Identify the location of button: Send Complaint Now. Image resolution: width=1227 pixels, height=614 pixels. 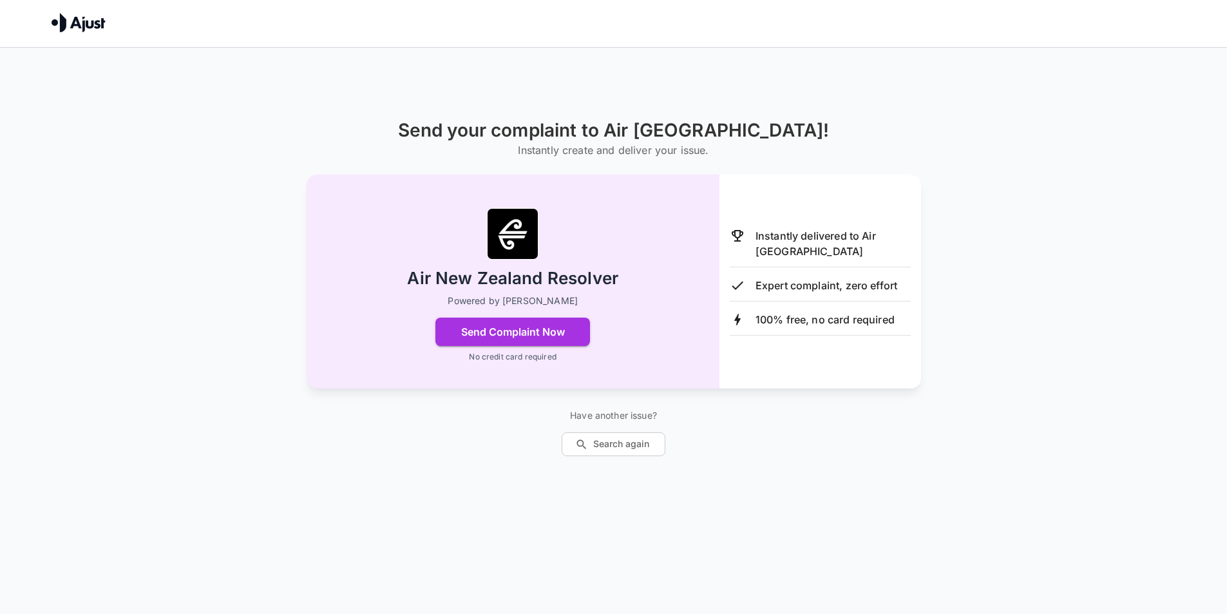
(513, 332).